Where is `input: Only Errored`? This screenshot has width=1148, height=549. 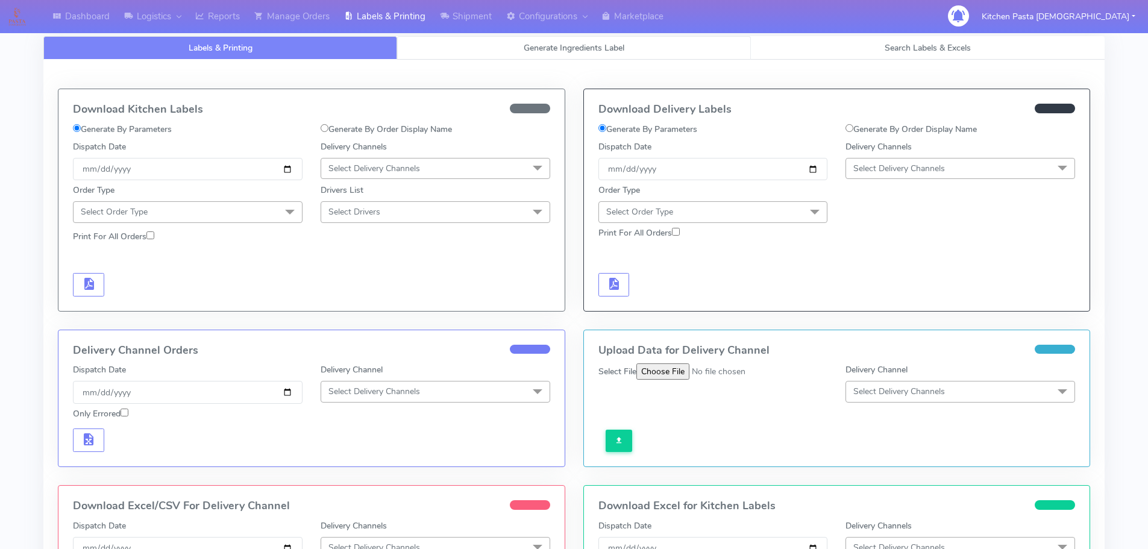 input: Only Errored is located at coordinates (124, 412).